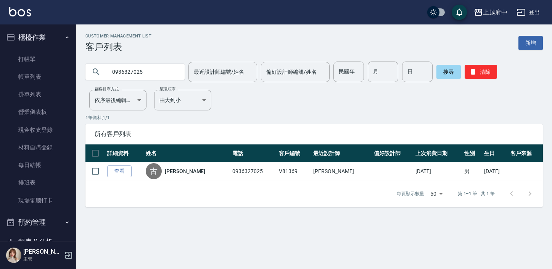 The image size is (552, 269). What do you see at coordinates (38, 165) in the screenshot?
I see `a: 每日結帳` at bounding box center [38, 165].